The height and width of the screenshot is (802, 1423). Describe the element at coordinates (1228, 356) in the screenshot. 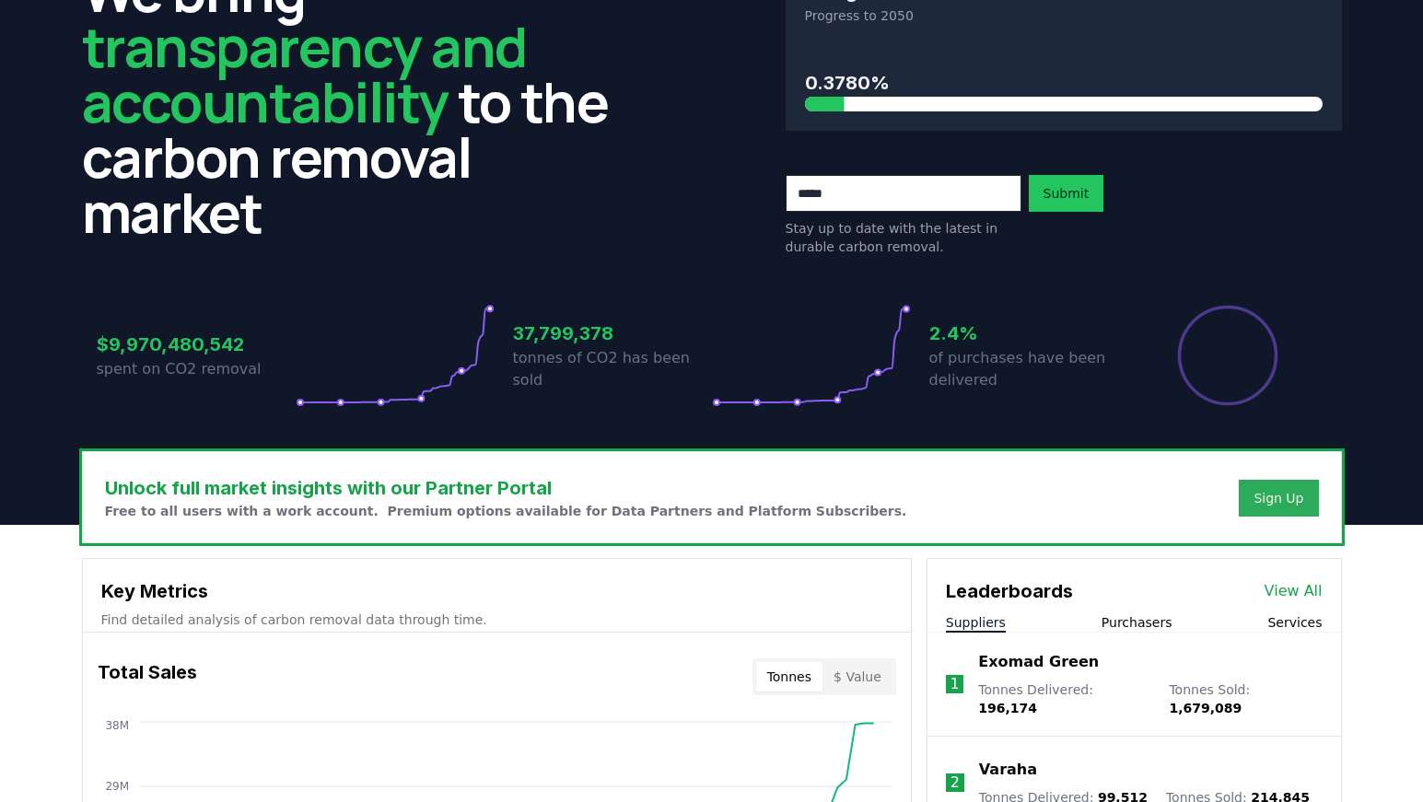

I see `div: Percentage of sales delivered` at that location.